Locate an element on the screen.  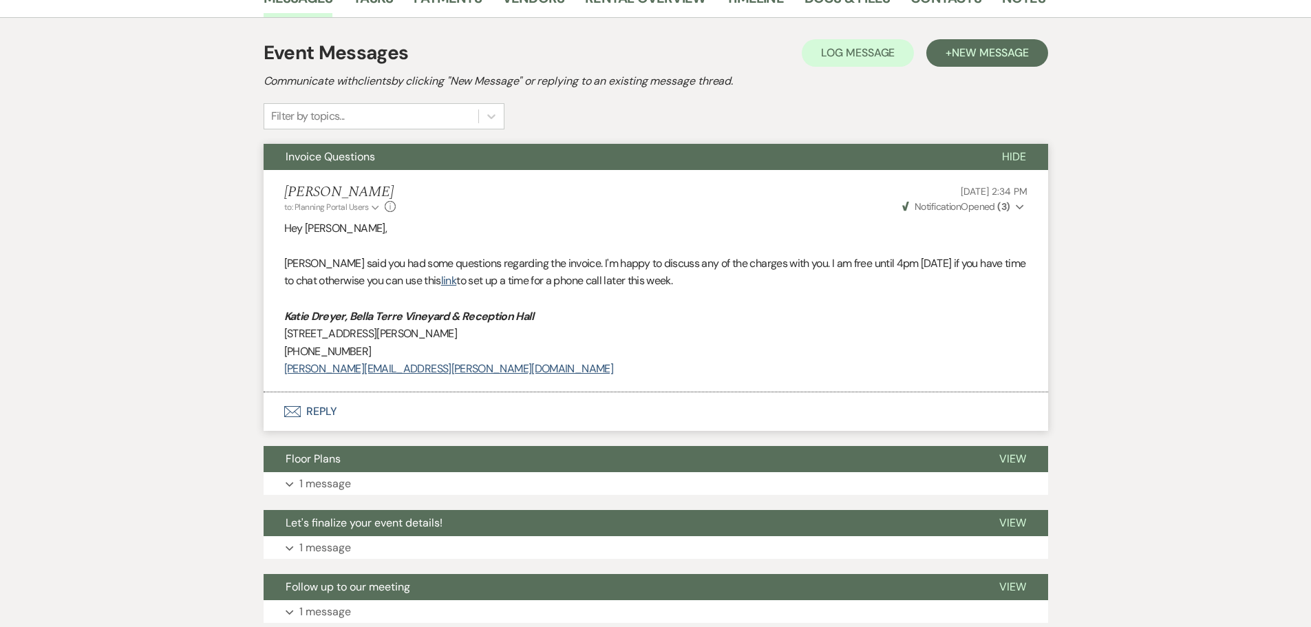
button: Follow up to our meeting is located at coordinates (620, 587).